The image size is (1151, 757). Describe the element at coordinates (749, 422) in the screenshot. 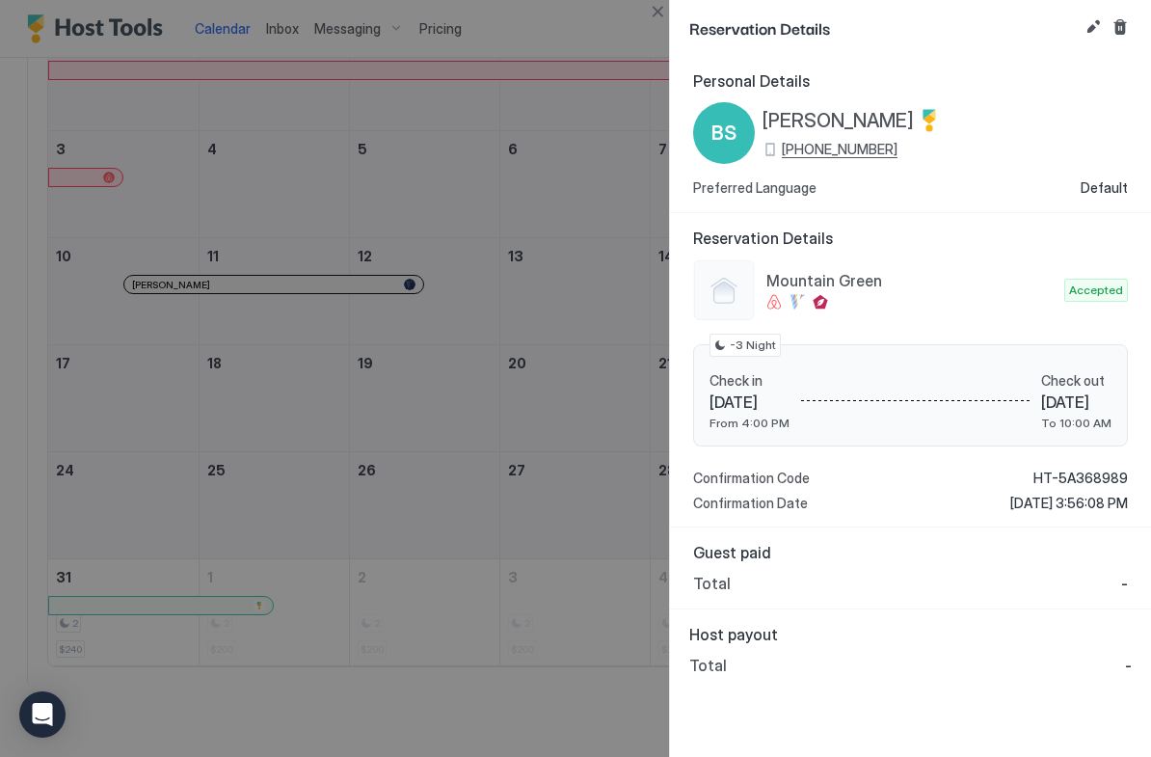

I see `span: From 4:00 PM` at that location.